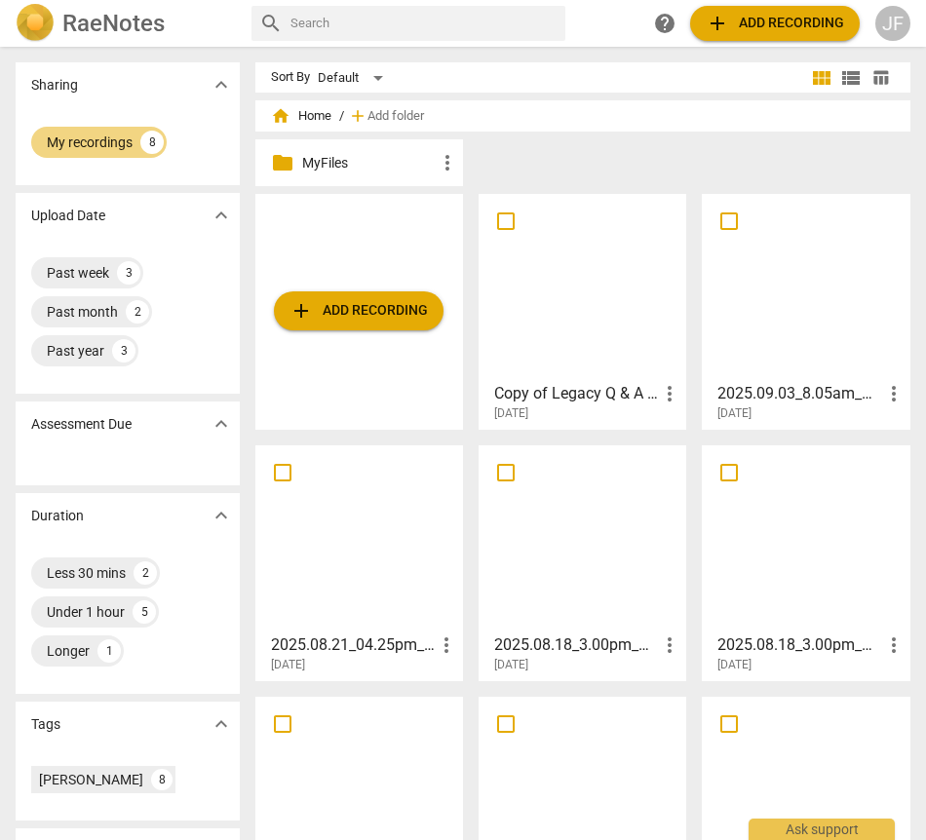 This screenshot has width=926, height=840. What do you see at coordinates (368, 163) in the screenshot?
I see `p: MyFiles` at bounding box center [368, 163].